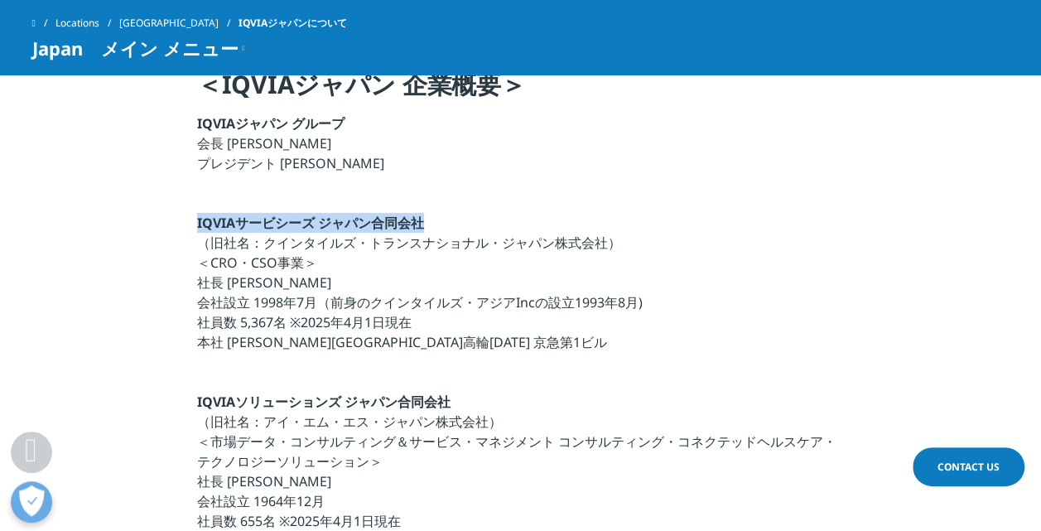 The image size is (1041, 531). Describe the element at coordinates (271, 123) in the screenshot. I see `strong: IQVIAジャパン グループ` at that location.